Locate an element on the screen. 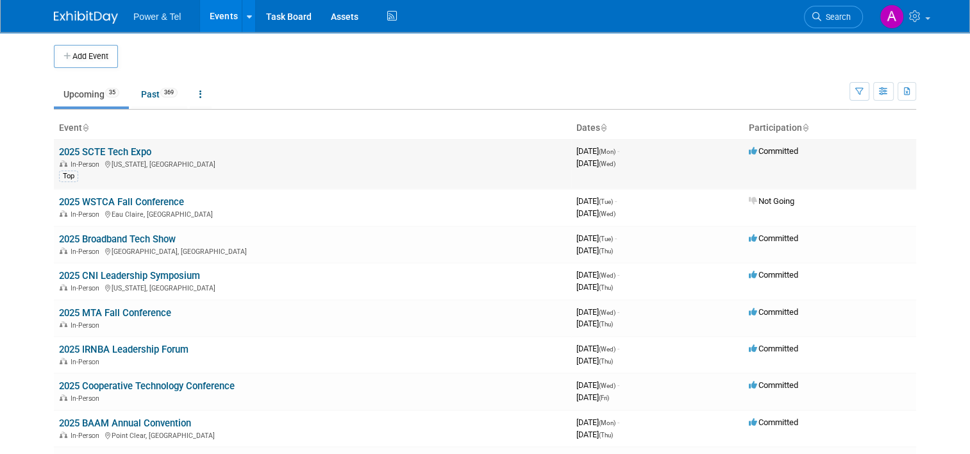 This screenshot has height=454, width=970. span: 35 is located at coordinates (112, 92).